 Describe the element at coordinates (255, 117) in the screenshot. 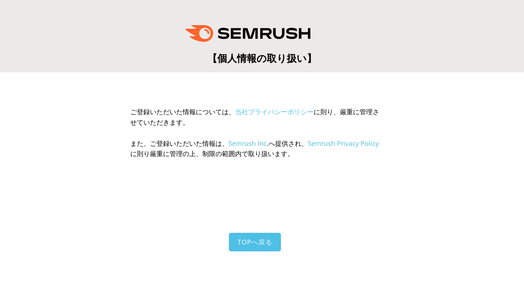

I see `span: ご登録いただいた情報については、 に則り、厳重に管理させていただきます。` at that location.